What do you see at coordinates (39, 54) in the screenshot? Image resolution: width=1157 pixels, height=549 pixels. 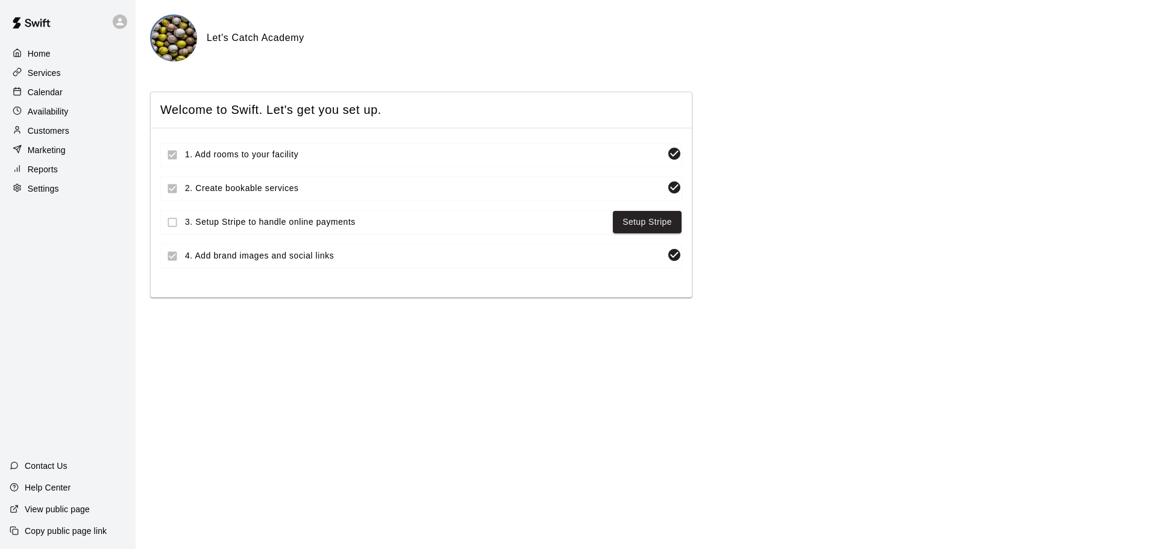 I see `p: Home` at bounding box center [39, 54].